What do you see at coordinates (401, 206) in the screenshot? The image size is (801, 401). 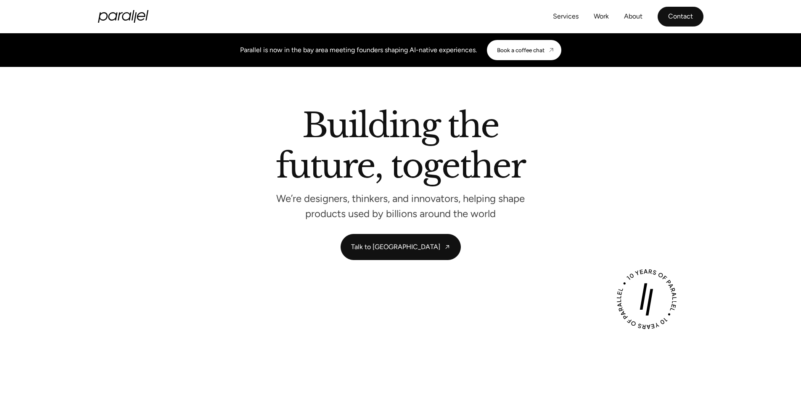 I see `p: We’re designers, thinkers, and innovators, helping shape products used by billions around the world` at bounding box center [401, 206].